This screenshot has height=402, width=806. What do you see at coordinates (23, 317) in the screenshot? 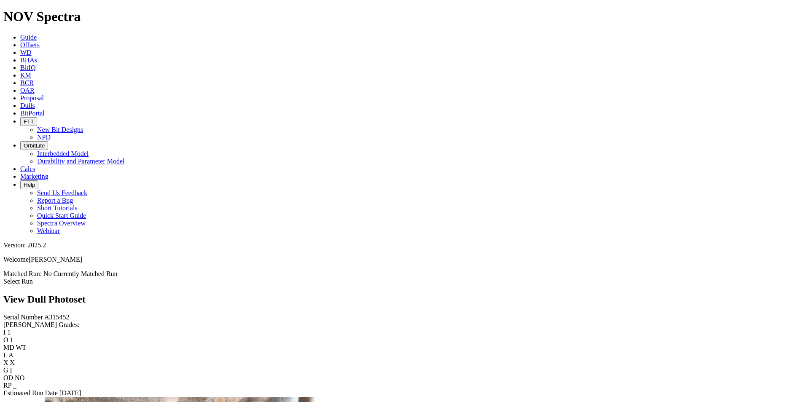
I see `label: Serial Number` at bounding box center [23, 317].